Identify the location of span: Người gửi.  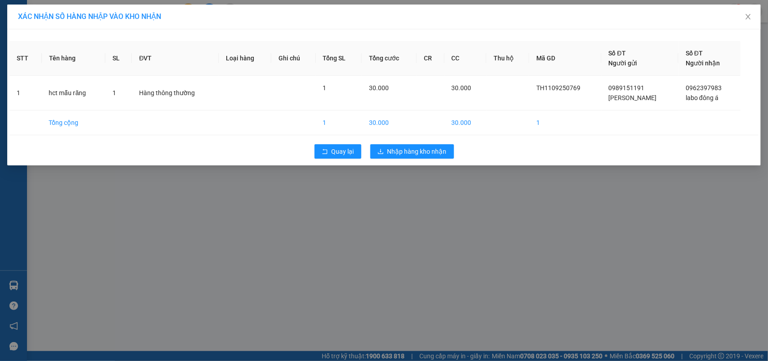
(623, 63).